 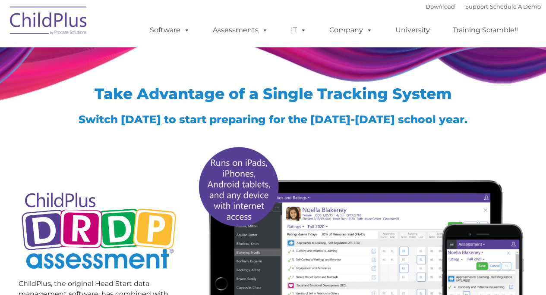 What do you see at coordinates (49, 22) in the screenshot?
I see `img: ChildPlus by Procare Solutions` at bounding box center [49, 22].